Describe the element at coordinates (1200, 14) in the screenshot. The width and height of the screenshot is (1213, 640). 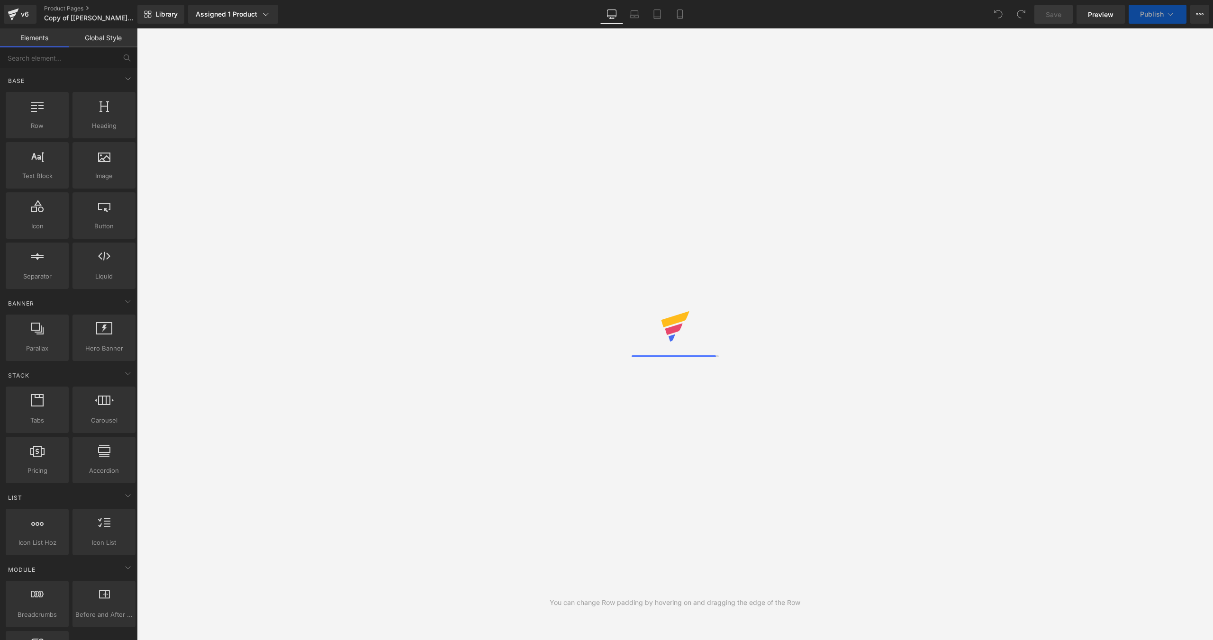
I see `button: More` at that location.